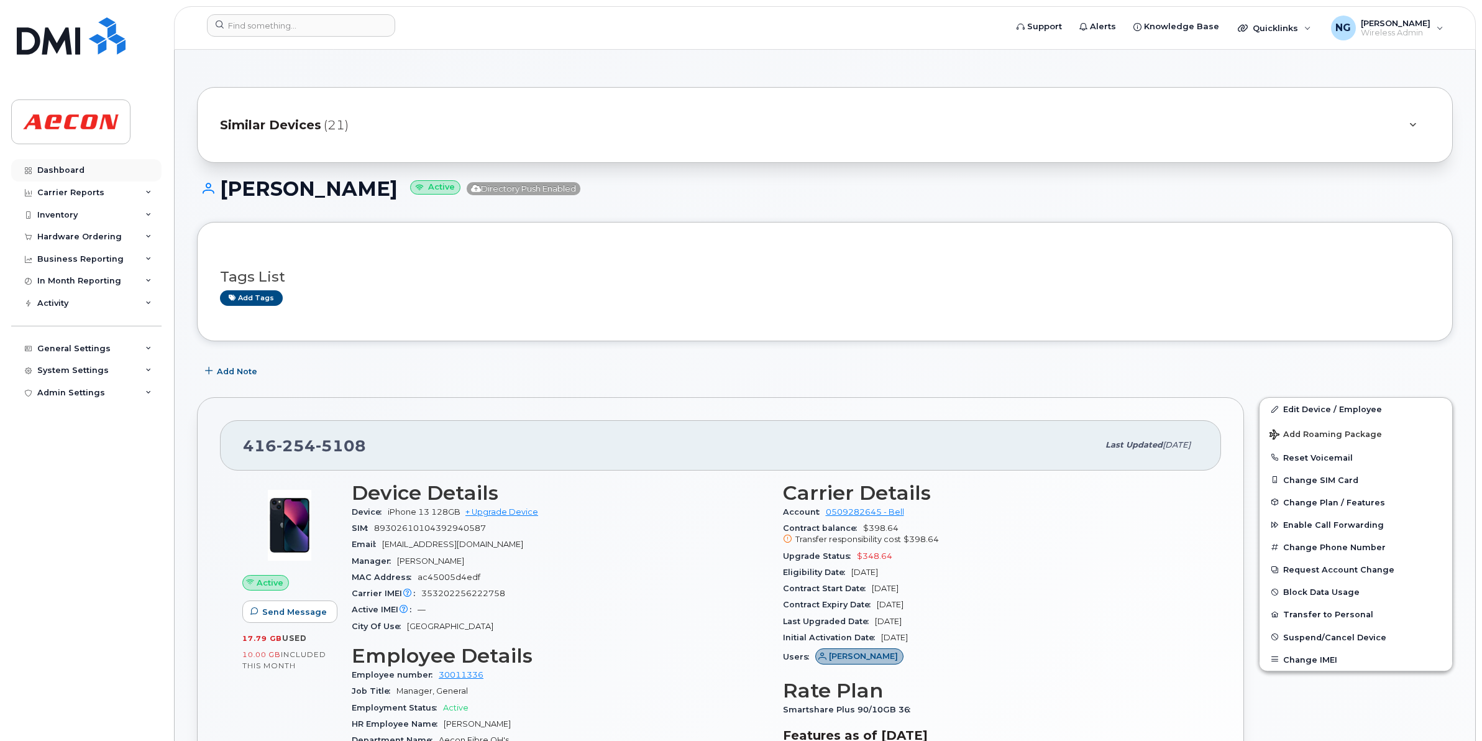 Image resolution: width=1482 pixels, height=741 pixels. What do you see at coordinates (262, 654) in the screenshot?
I see `span: 10.00 GB` at bounding box center [262, 654].